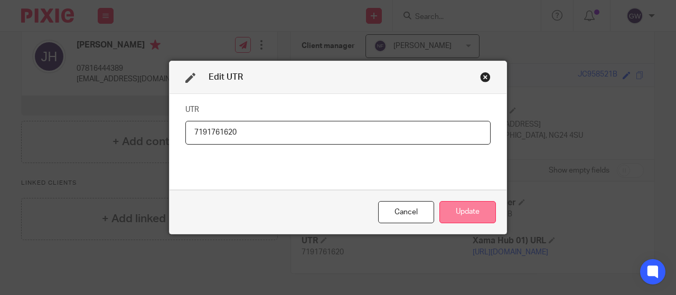 Image resolution: width=676 pixels, height=295 pixels. I want to click on button: Update, so click(467, 212).